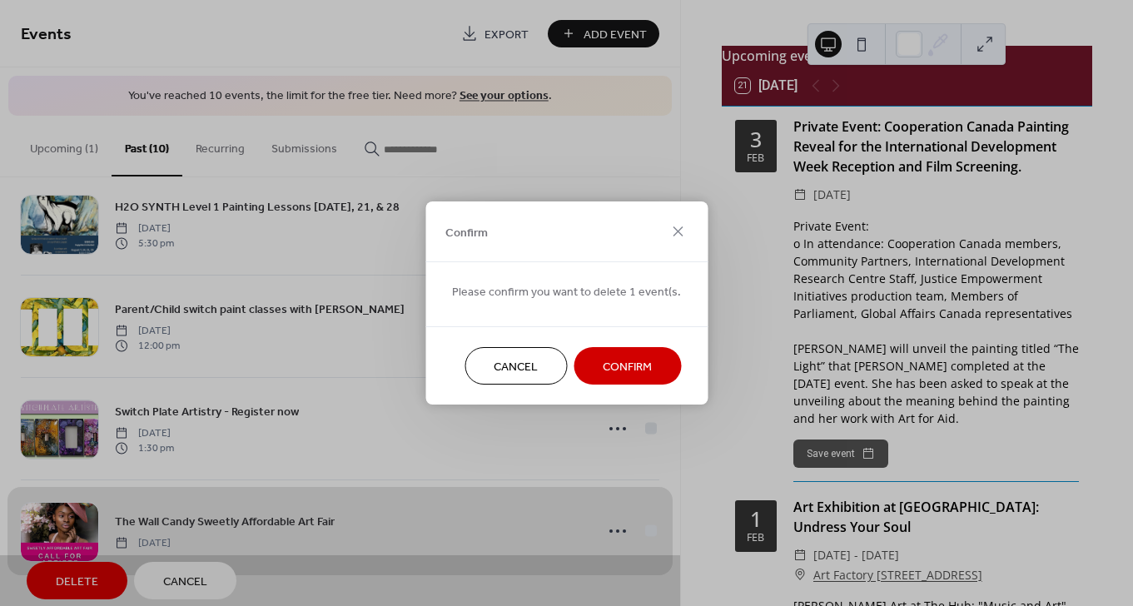  What do you see at coordinates (566, 292) in the screenshot?
I see `span: Please confirm you want to delete 1 event(s.` at bounding box center [566, 292].